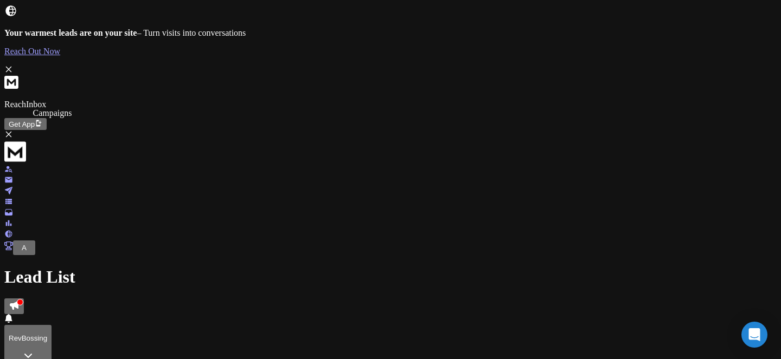 The image size is (781, 359). I want to click on div: Campaigns, so click(53, 113).